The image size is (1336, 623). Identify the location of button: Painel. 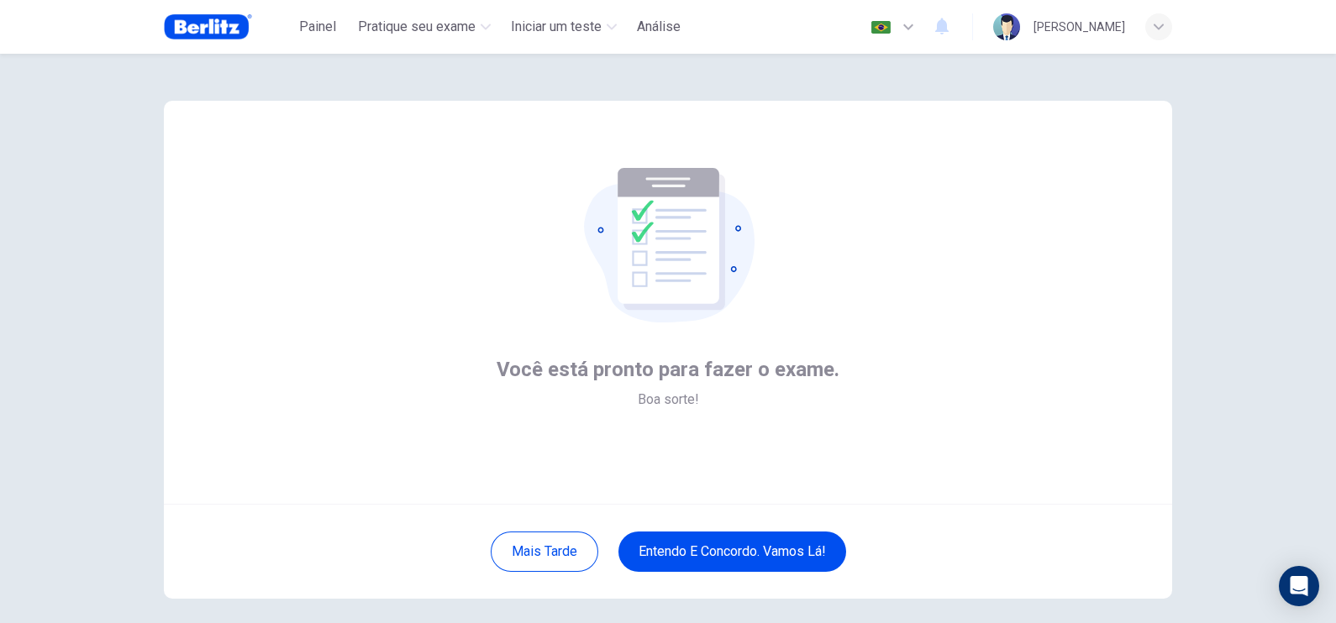
(318, 27).